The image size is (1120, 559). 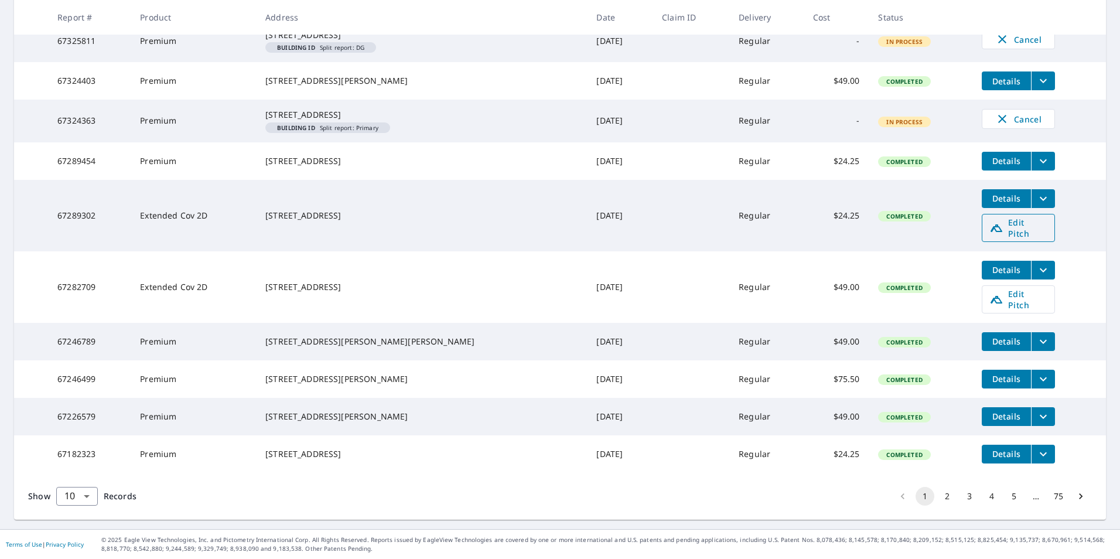 I want to click on td: 67182323, so click(x=89, y=454).